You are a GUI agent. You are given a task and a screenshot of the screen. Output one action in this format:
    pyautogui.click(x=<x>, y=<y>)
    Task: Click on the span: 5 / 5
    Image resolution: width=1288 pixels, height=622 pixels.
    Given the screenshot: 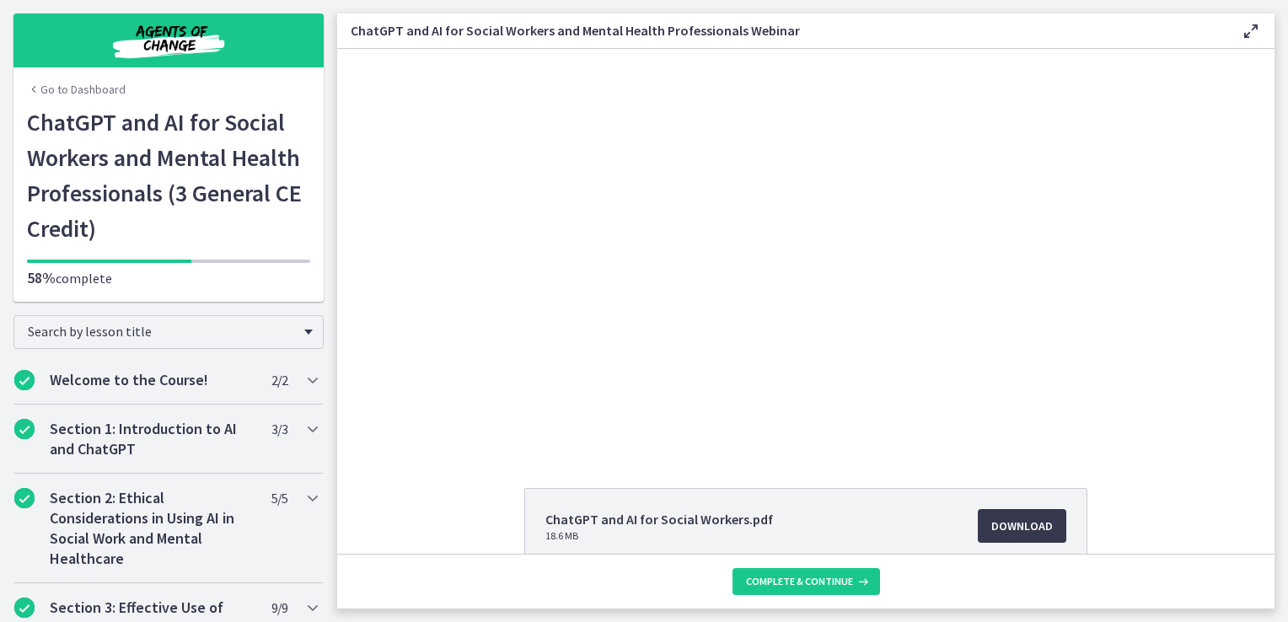 What is the action you would take?
    pyautogui.click(x=279, y=498)
    